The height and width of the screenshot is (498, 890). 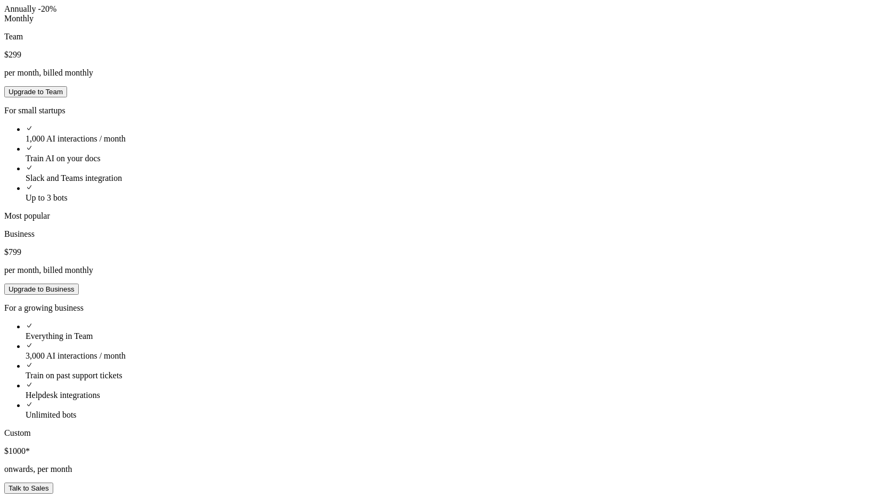 I want to click on li: 1,000 AI interactions / month, so click(x=455, y=134).